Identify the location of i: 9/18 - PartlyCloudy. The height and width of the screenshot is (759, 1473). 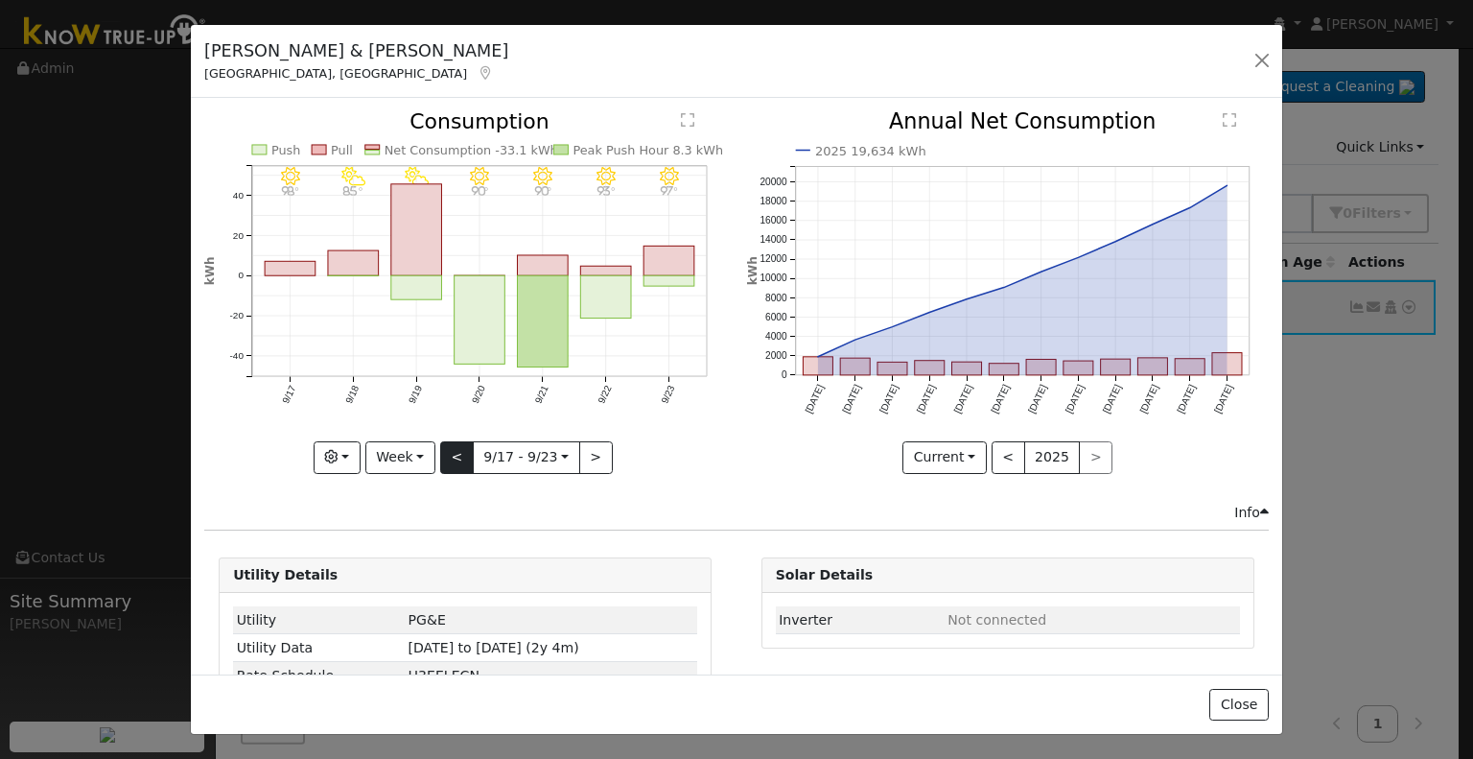
(353, 176).